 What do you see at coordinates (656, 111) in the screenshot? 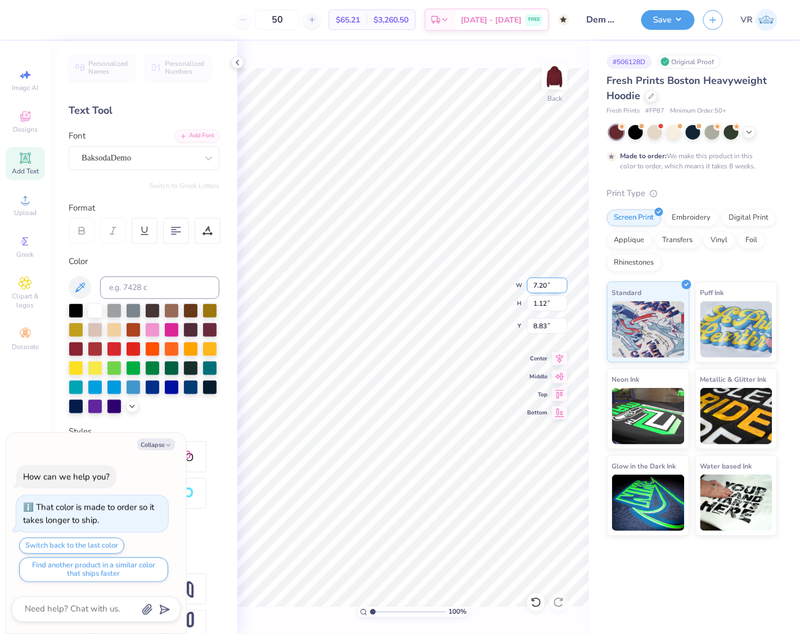
I see `span: # FP87` at bounding box center [656, 111].